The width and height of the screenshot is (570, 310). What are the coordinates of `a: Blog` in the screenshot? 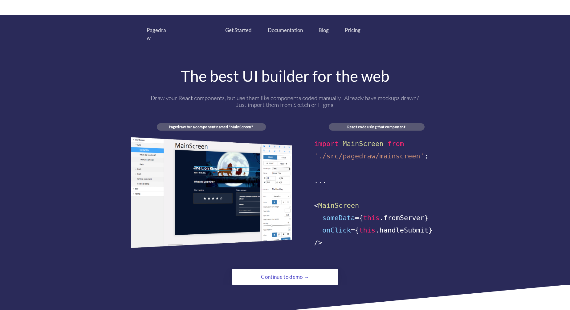 It's located at (324, 30).